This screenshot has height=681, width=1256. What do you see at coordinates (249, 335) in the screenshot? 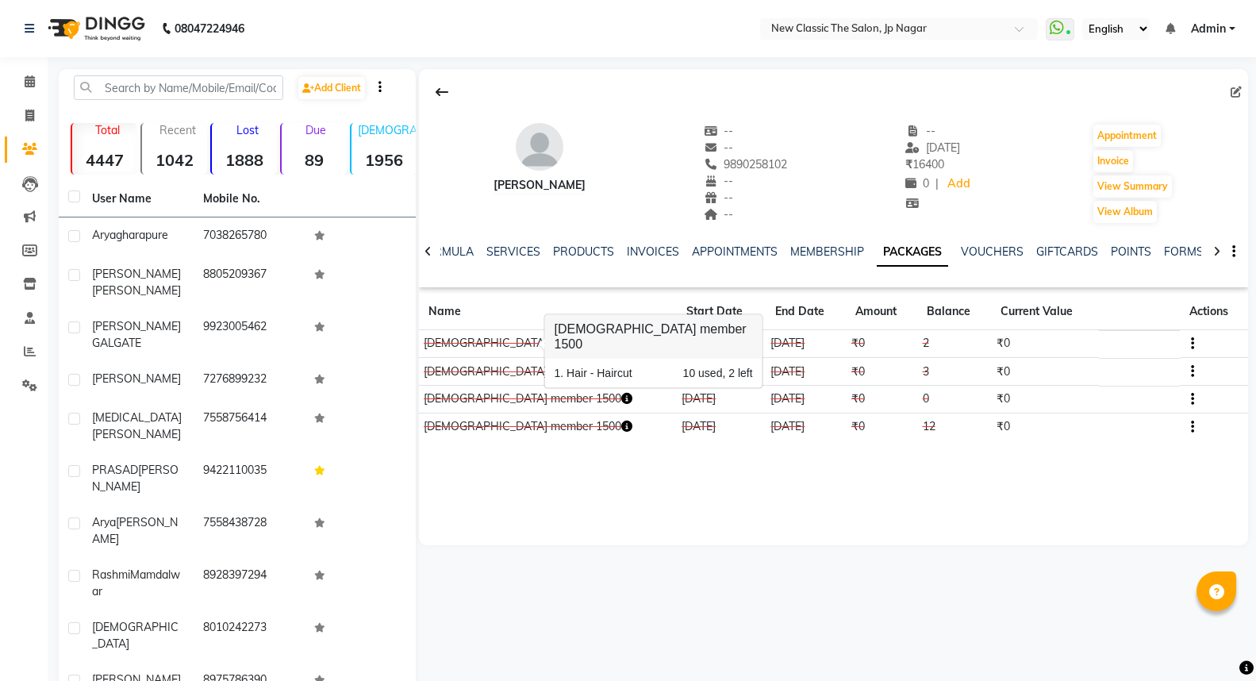
I see `td: 9923005462` at bounding box center [249, 335].